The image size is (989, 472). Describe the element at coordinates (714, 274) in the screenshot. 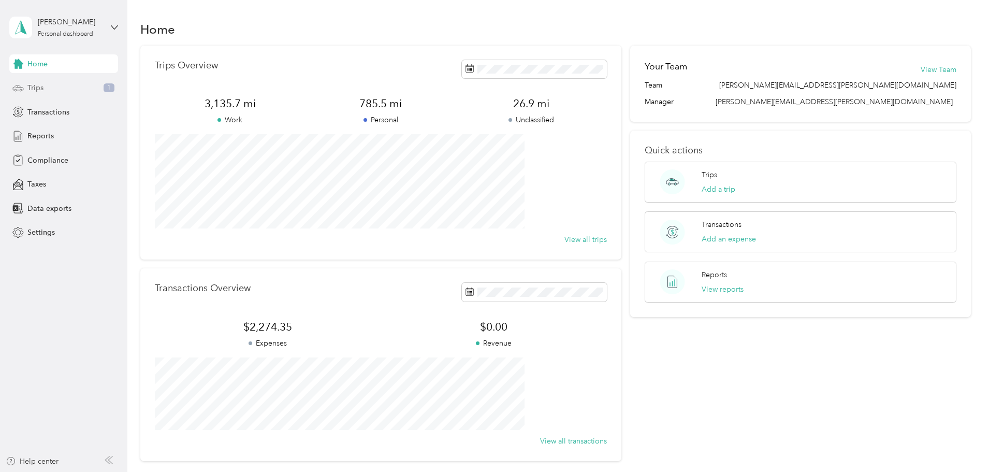

I see `p: Reports` at that location.